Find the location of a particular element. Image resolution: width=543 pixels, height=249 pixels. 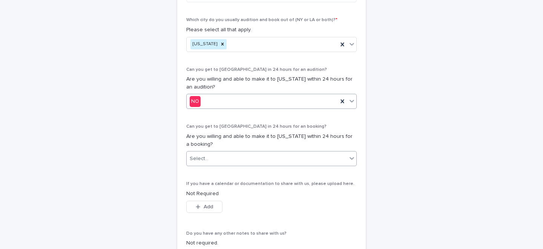

div: Select... is located at coordinates (199, 159).